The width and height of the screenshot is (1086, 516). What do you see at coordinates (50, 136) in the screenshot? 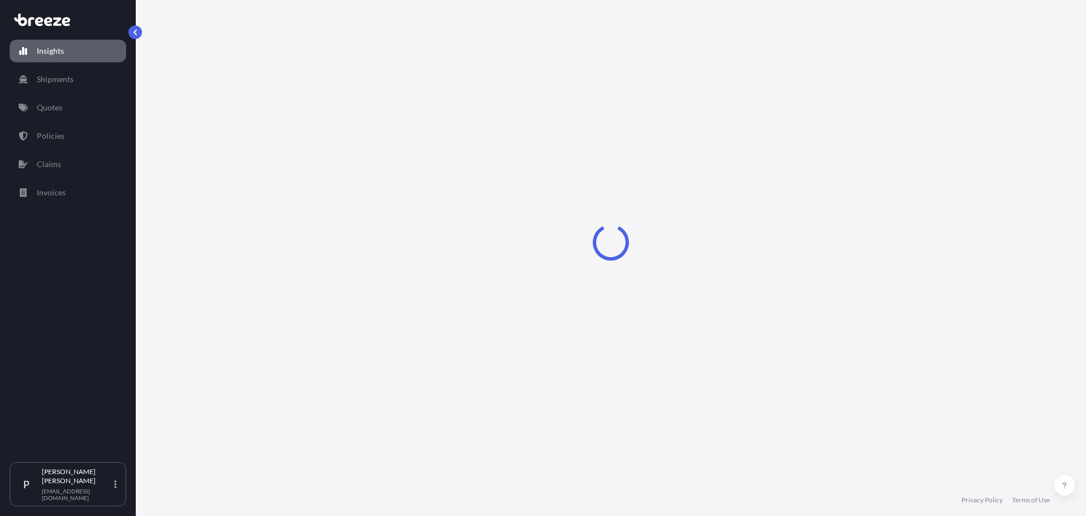
I see `p: Policies` at bounding box center [50, 136].